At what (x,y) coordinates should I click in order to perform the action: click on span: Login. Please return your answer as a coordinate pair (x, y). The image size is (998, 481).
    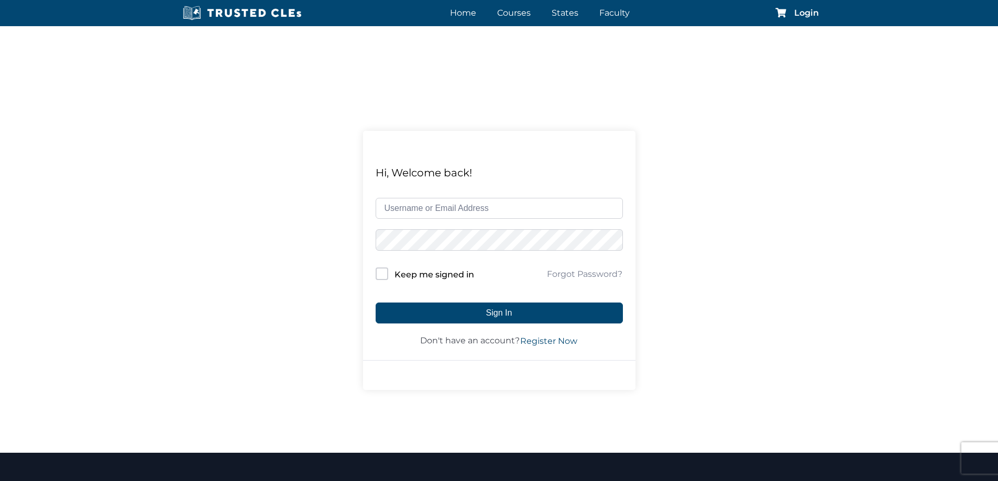
    Looking at the image, I should click on (806, 13).